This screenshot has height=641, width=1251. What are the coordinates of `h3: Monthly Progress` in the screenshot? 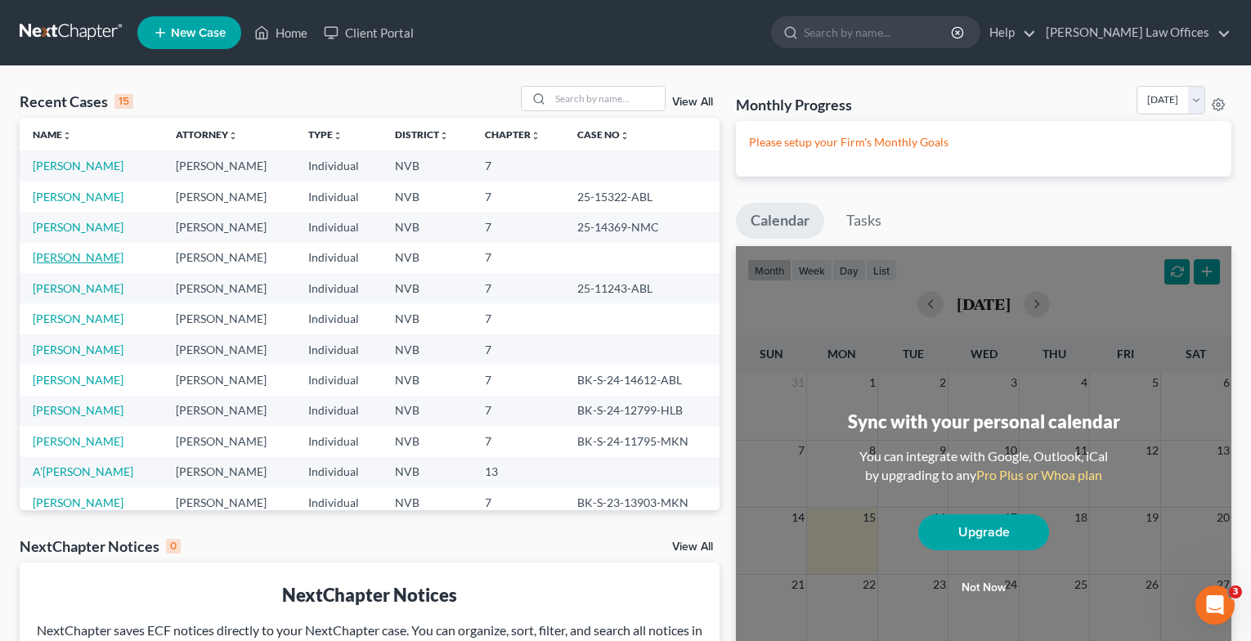 It's located at (794, 105).